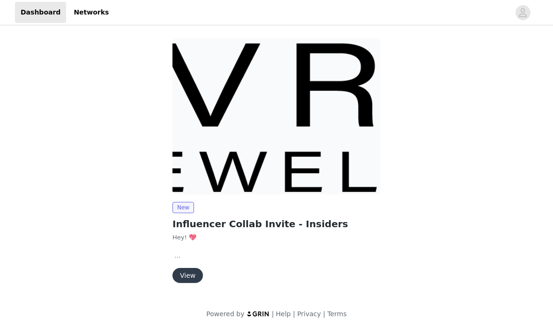 Image resolution: width=553 pixels, height=334 pixels. What do you see at coordinates (277, 224) in the screenshot?
I see `h2: Influencer Collab Invite - Insiders` at bounding box center [277, 224].